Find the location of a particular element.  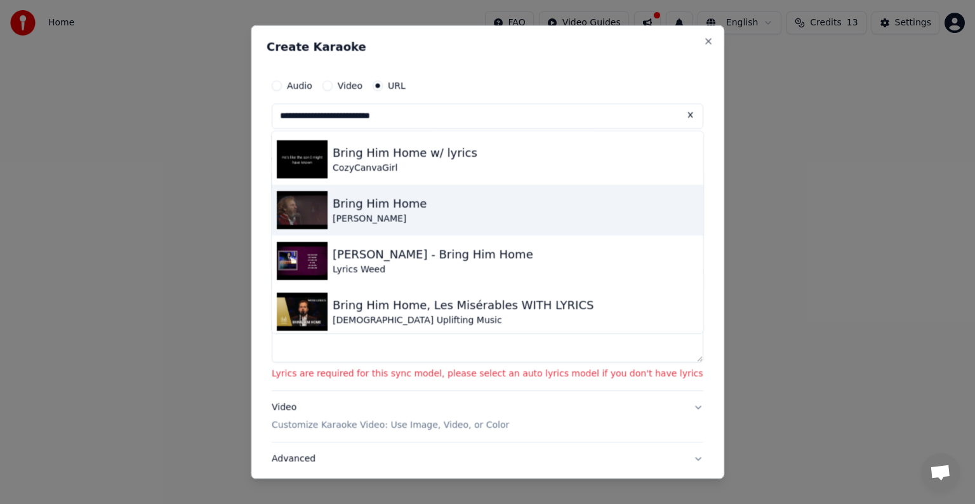

div: Lyrics Weed is located at coordinates (433, 270).